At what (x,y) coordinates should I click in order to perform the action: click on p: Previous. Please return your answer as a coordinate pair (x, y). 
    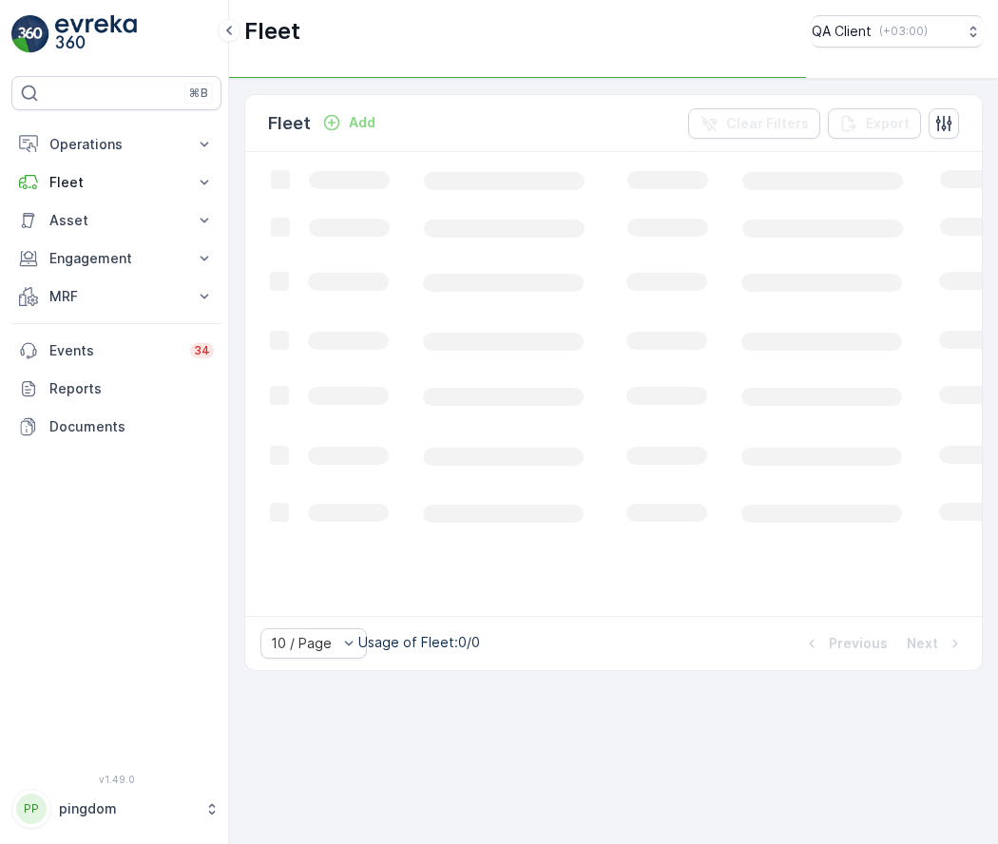
    Looking at the image, I should click on (858, 643).